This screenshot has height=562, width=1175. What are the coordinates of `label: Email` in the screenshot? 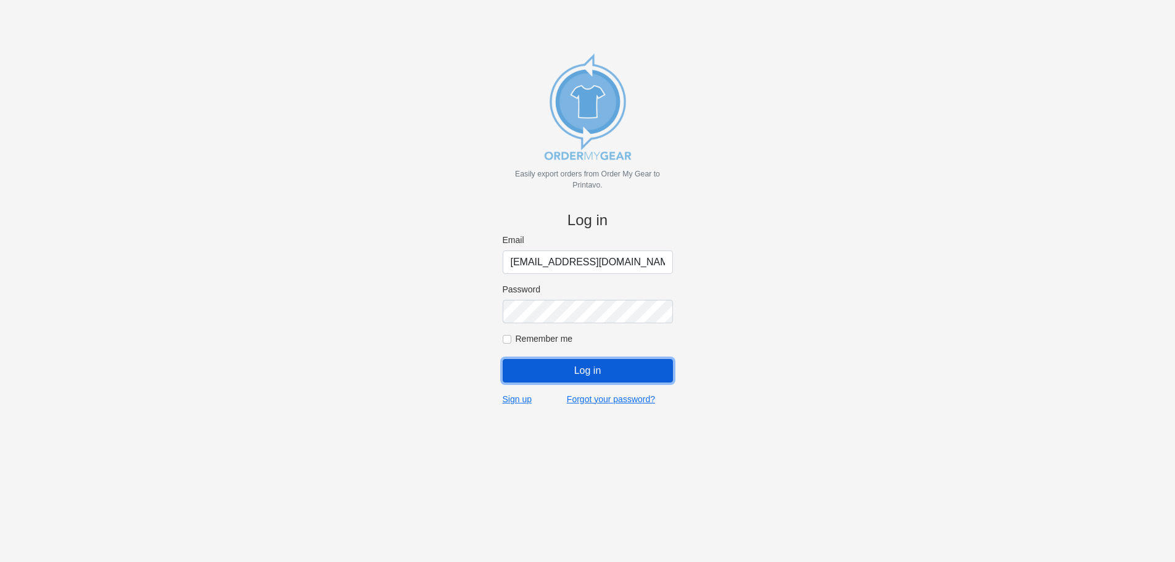 It's located at (588, 240).